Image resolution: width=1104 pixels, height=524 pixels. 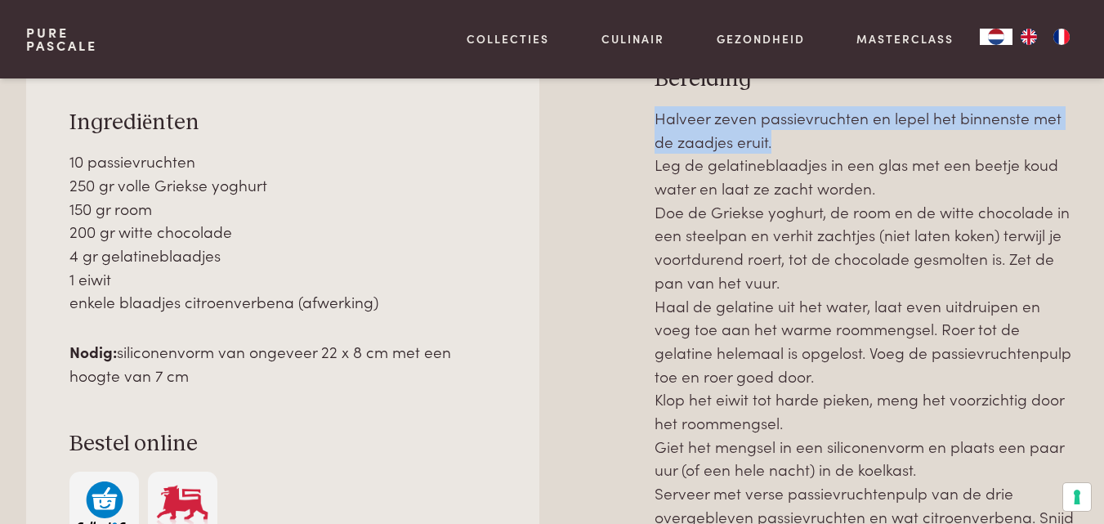 What do you see at coordinates (61, 39) in the screenshot?
I see `a: PurePascale` at bounding box center [61, 39].